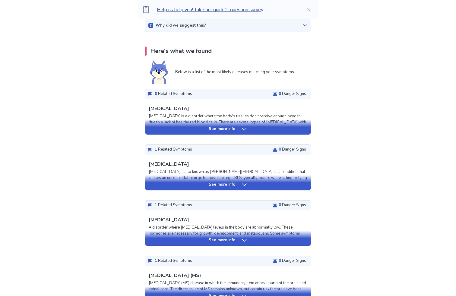 This screenshot has width=456, height=296. Describe the element at coordinates (181, 26) in the screenshot. I see `p: Why did we suggest this?` at that location.